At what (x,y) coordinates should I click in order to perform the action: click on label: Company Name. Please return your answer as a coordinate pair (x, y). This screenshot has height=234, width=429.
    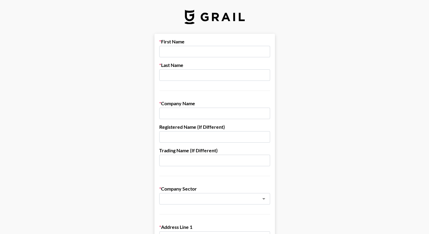
    Looking at the image, I should click on (215, 103).